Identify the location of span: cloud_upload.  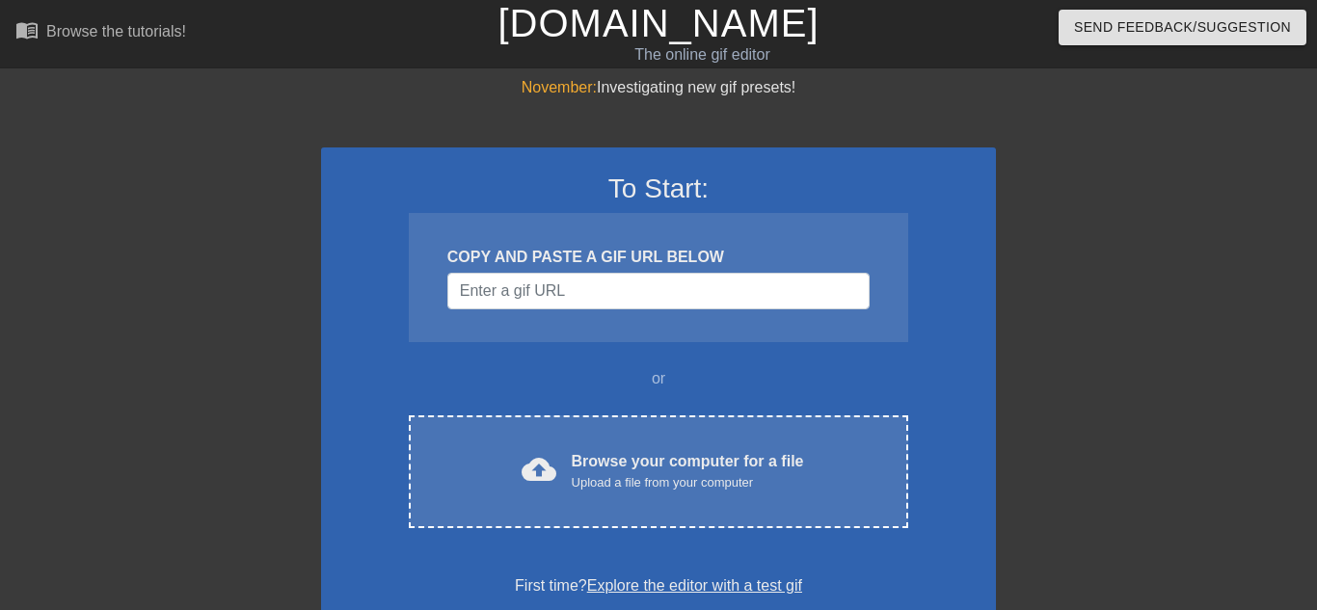
(539, 469).